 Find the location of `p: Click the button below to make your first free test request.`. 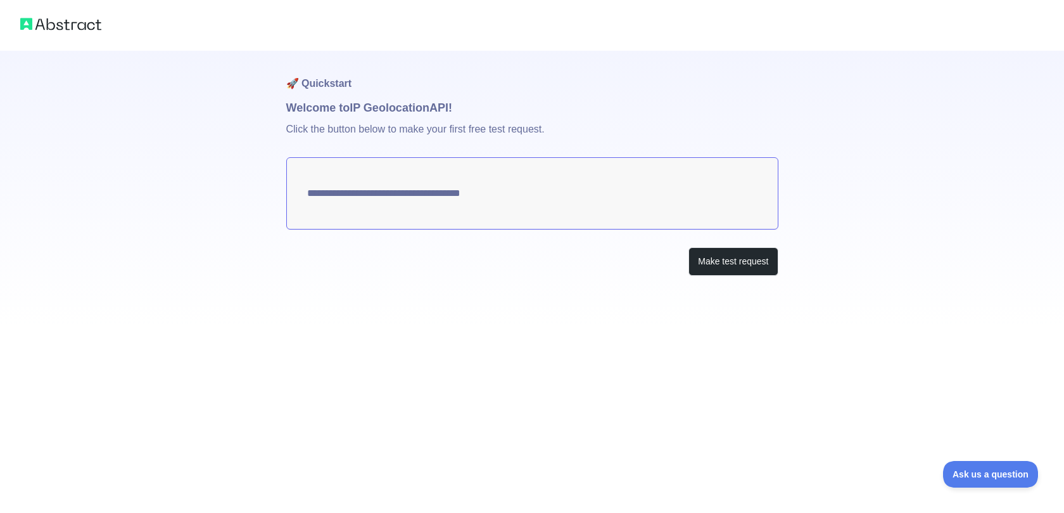

p: Click the button below to make your first free test request. is located at coordinates (532, 137).